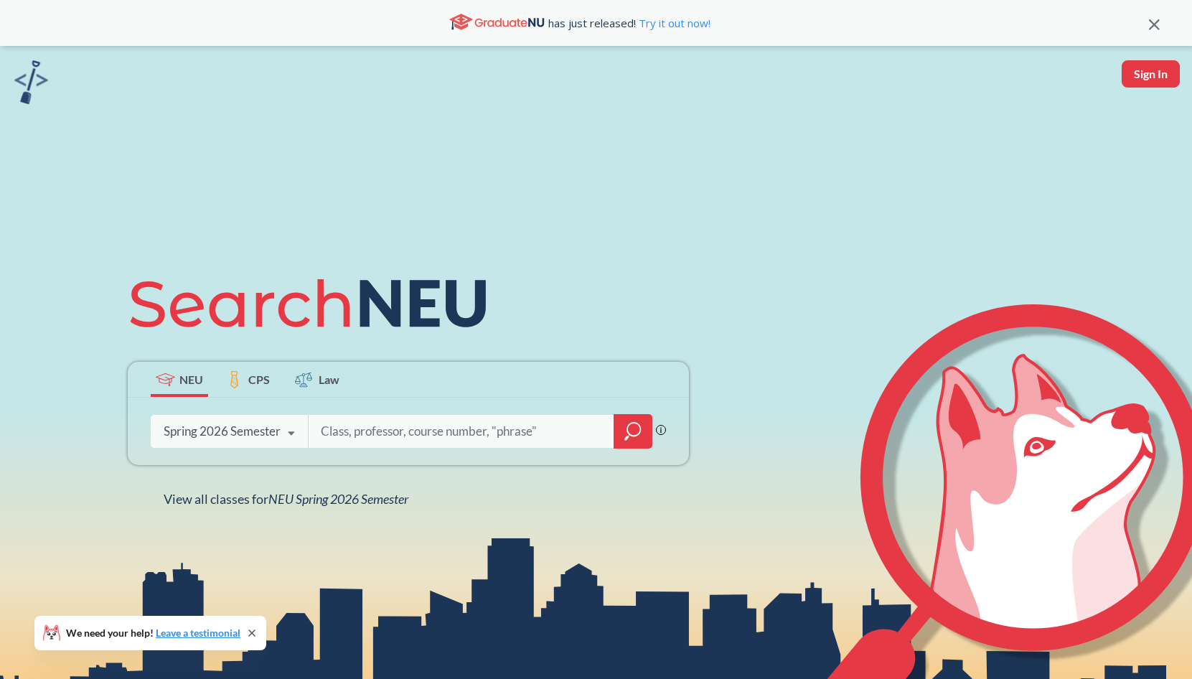 Image resolution: width=1192 pixels, height=679 pixels. What do you see at coordinates (198, 632) in the screenshot?
I see `a: Leave a testimonial` at bounding box center [198, 632].